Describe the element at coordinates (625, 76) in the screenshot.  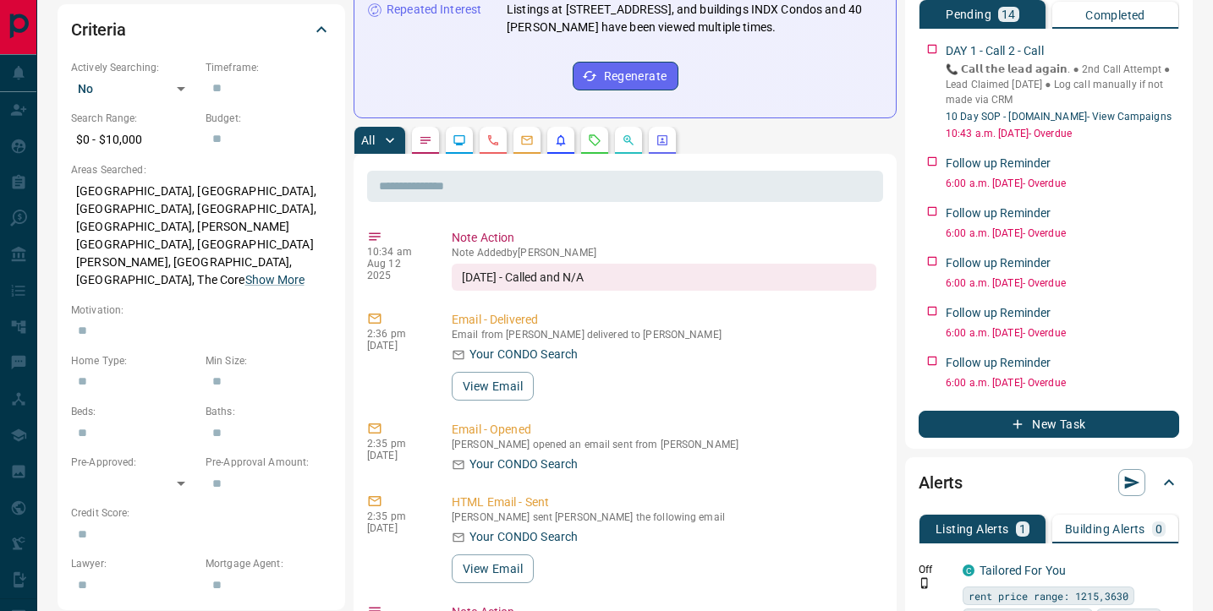
I see `button: Regenerate` at that location.